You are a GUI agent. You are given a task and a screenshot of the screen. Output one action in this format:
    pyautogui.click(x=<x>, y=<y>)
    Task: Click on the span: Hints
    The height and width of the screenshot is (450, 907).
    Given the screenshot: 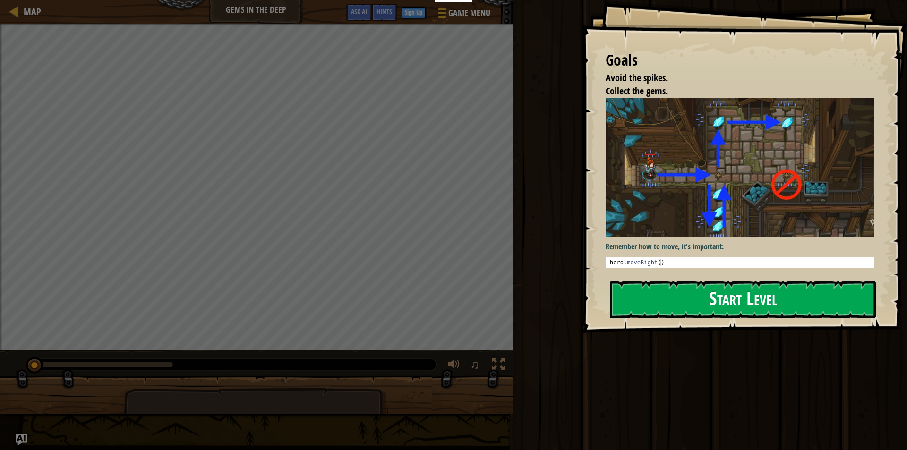 What is the action you would take?
    pyautogui.click(x=384, y=11)
    